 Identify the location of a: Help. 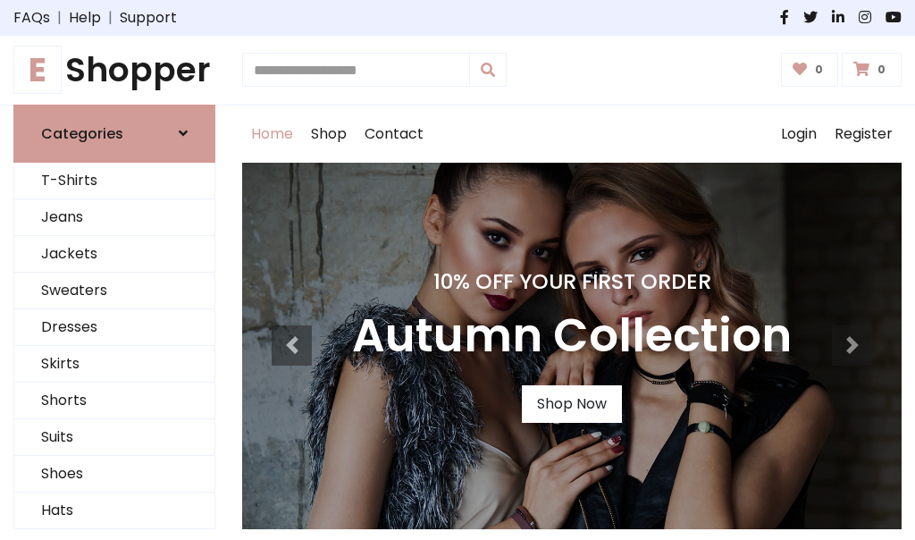
(85, 18).